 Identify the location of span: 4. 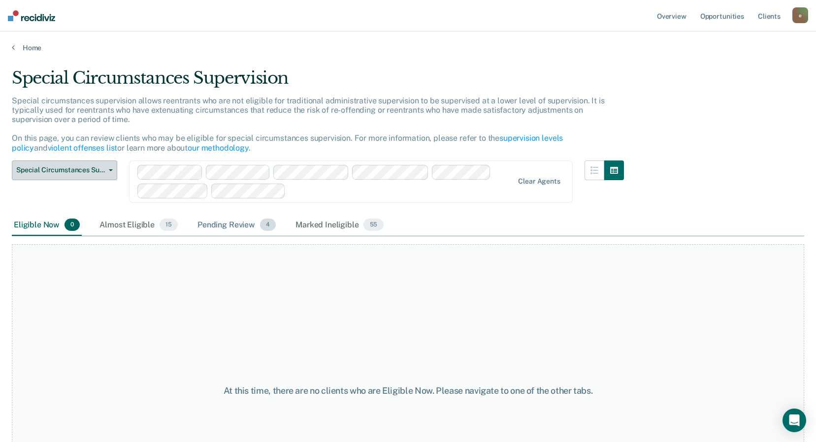
(268, 225).